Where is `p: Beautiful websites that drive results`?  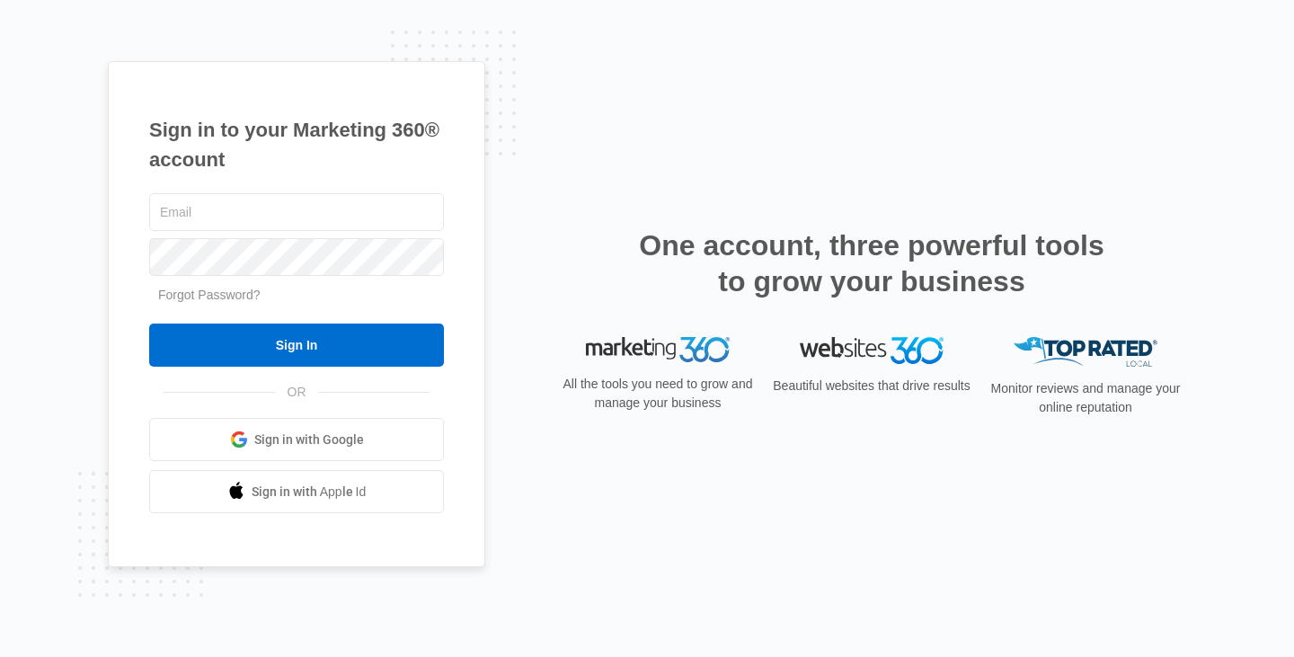
p: Beautiful websites that drive results is located at coordinates (871, 385).